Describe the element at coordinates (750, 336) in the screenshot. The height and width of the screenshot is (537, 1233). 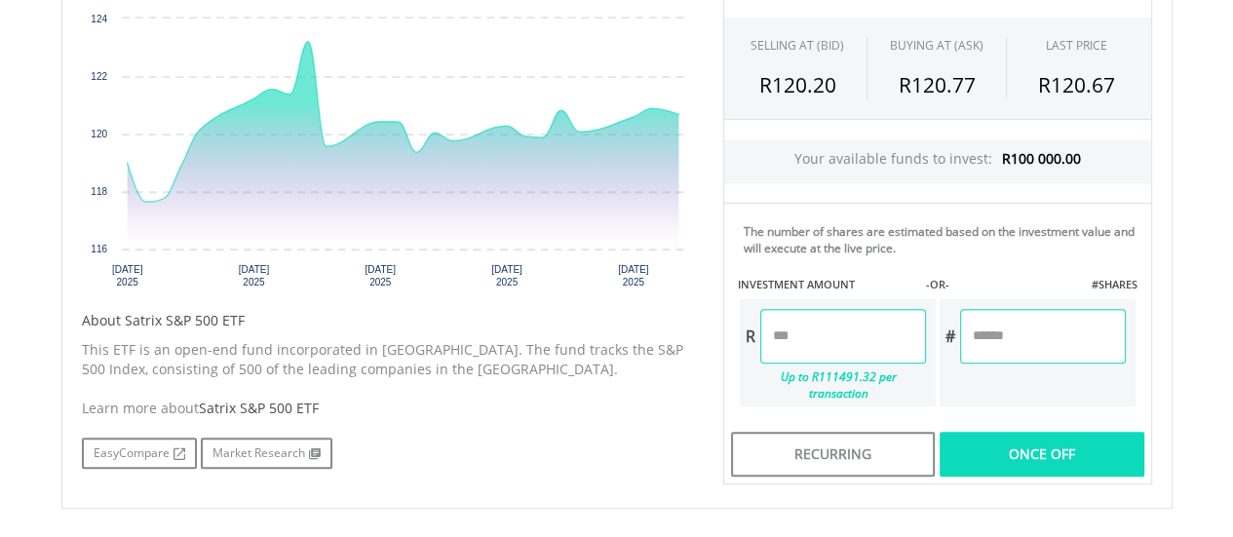
I see `div: R` at that location.